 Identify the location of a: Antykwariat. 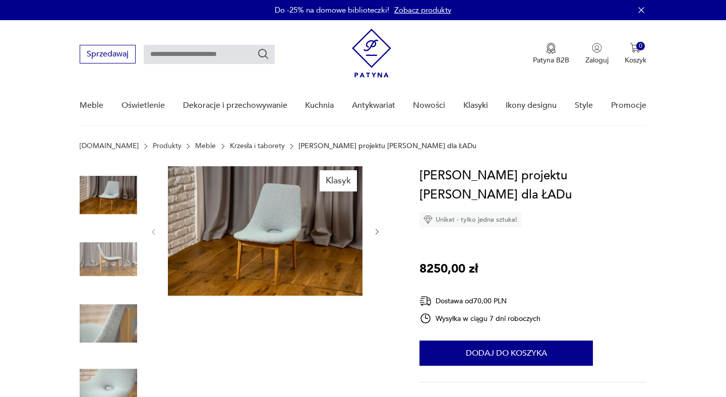
(374, 105).